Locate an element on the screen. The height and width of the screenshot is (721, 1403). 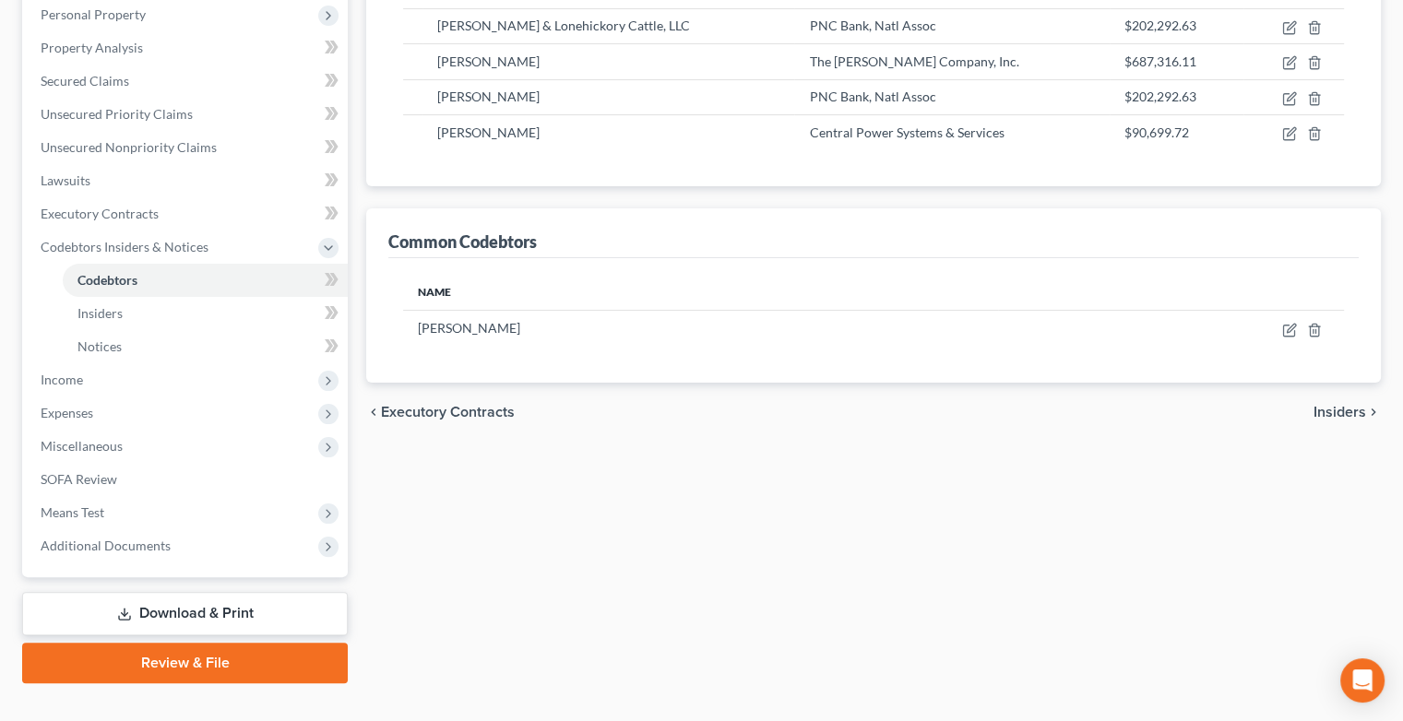
span: Additional Documents is located at coordinates (105, 545).